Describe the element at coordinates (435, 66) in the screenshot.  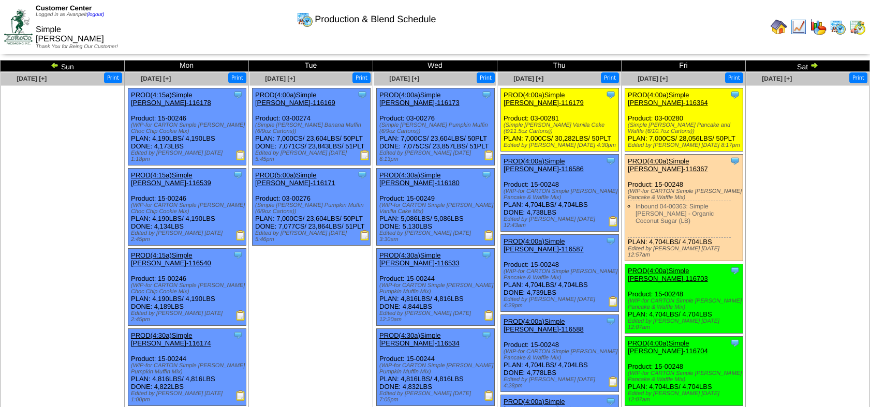
I see `td: Wed` at that location.